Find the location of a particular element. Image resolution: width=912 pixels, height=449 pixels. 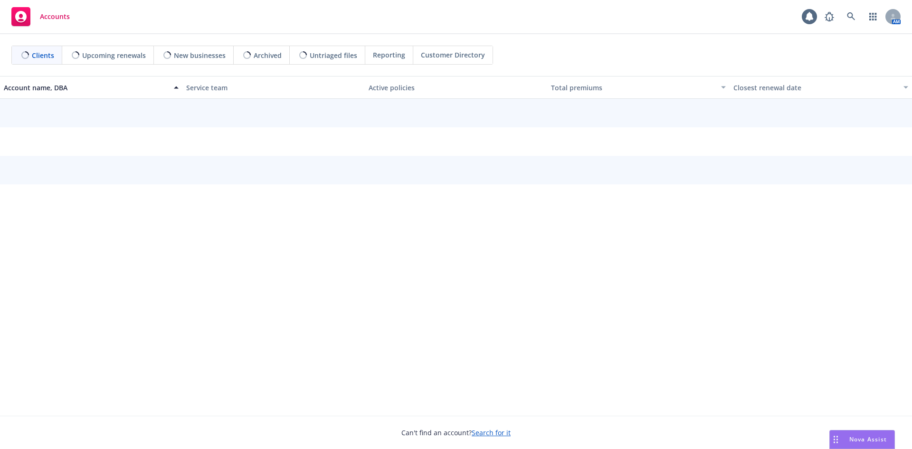

span: Accounts is located at coordinates (55, 17).